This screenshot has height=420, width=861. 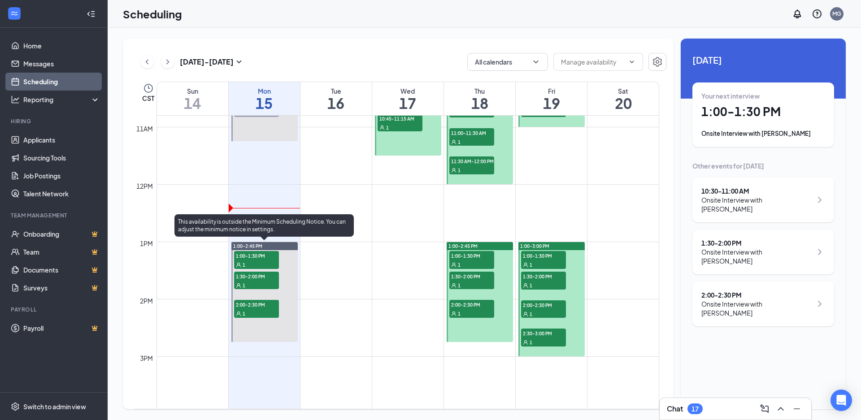 I want to click on h1: 1:00 - 1:30 PM, so click(x=763, y=112).